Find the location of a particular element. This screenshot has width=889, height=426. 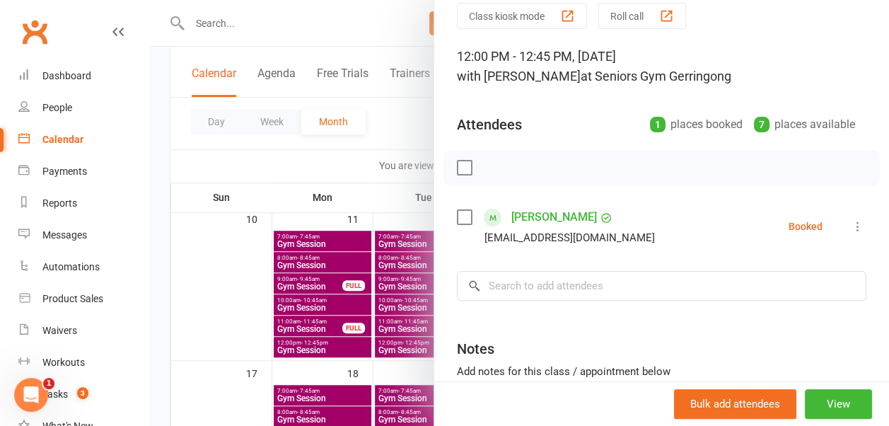

span: 1 is located at coordinates (49, 384).